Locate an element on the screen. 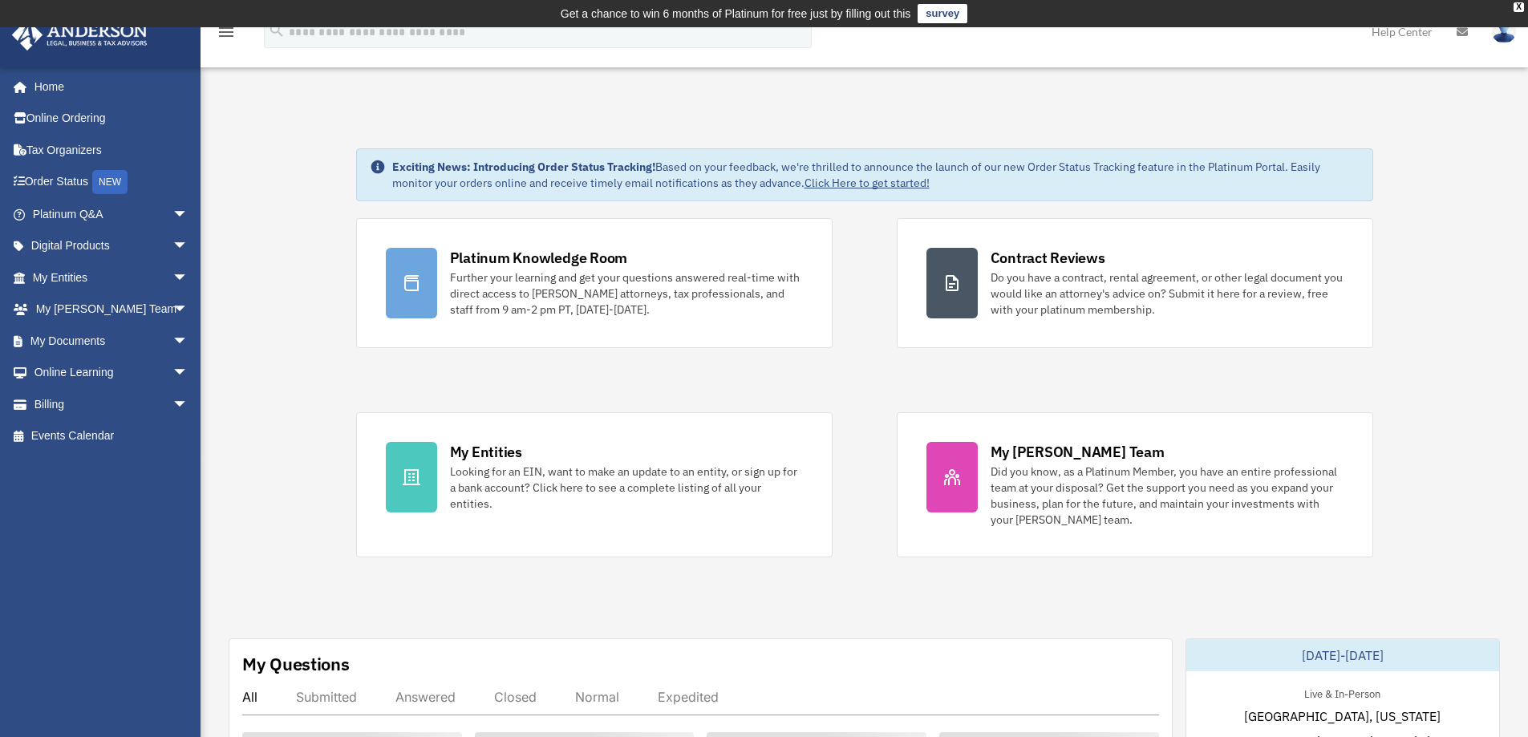 Image resolution: width=1528 pixels, height=737 pixels. a: My Documentsarrow_drop_down is located at coordinates (111, 341).